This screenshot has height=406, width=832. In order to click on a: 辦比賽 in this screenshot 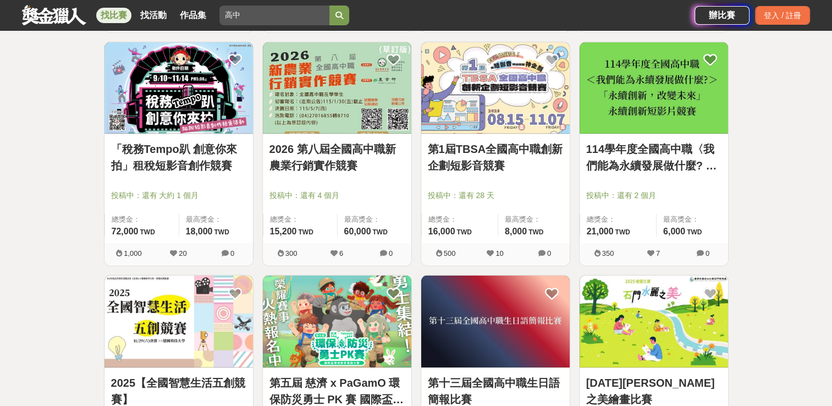, I will do `click(722, 15)`.